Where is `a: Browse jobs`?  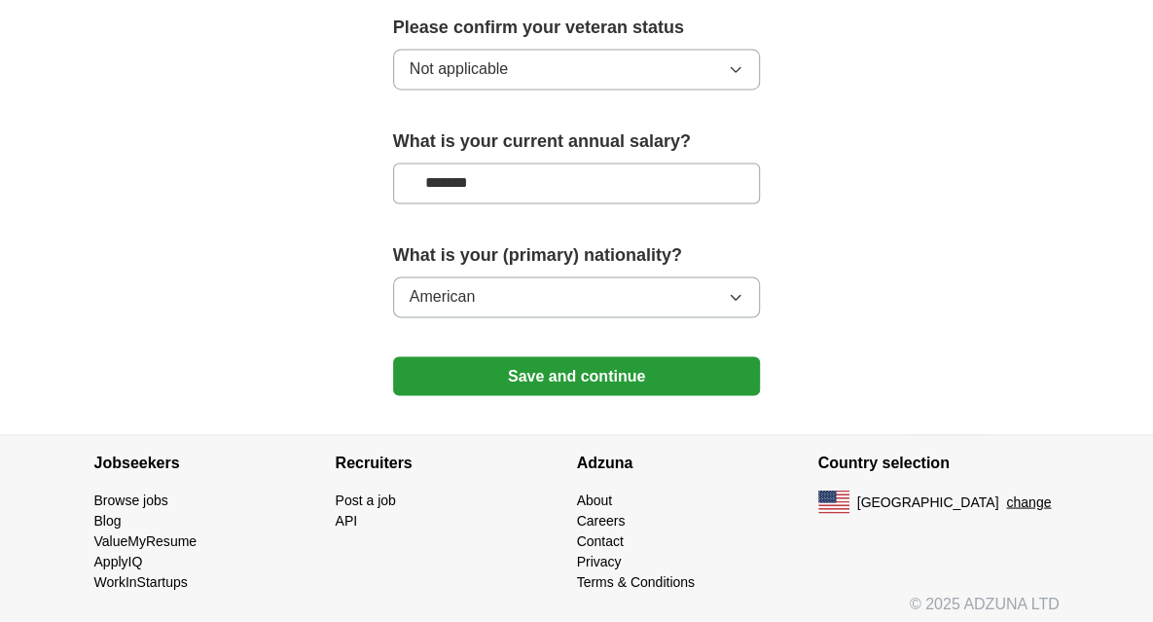 a: Browse jobs is located at coordinates (131, 499).